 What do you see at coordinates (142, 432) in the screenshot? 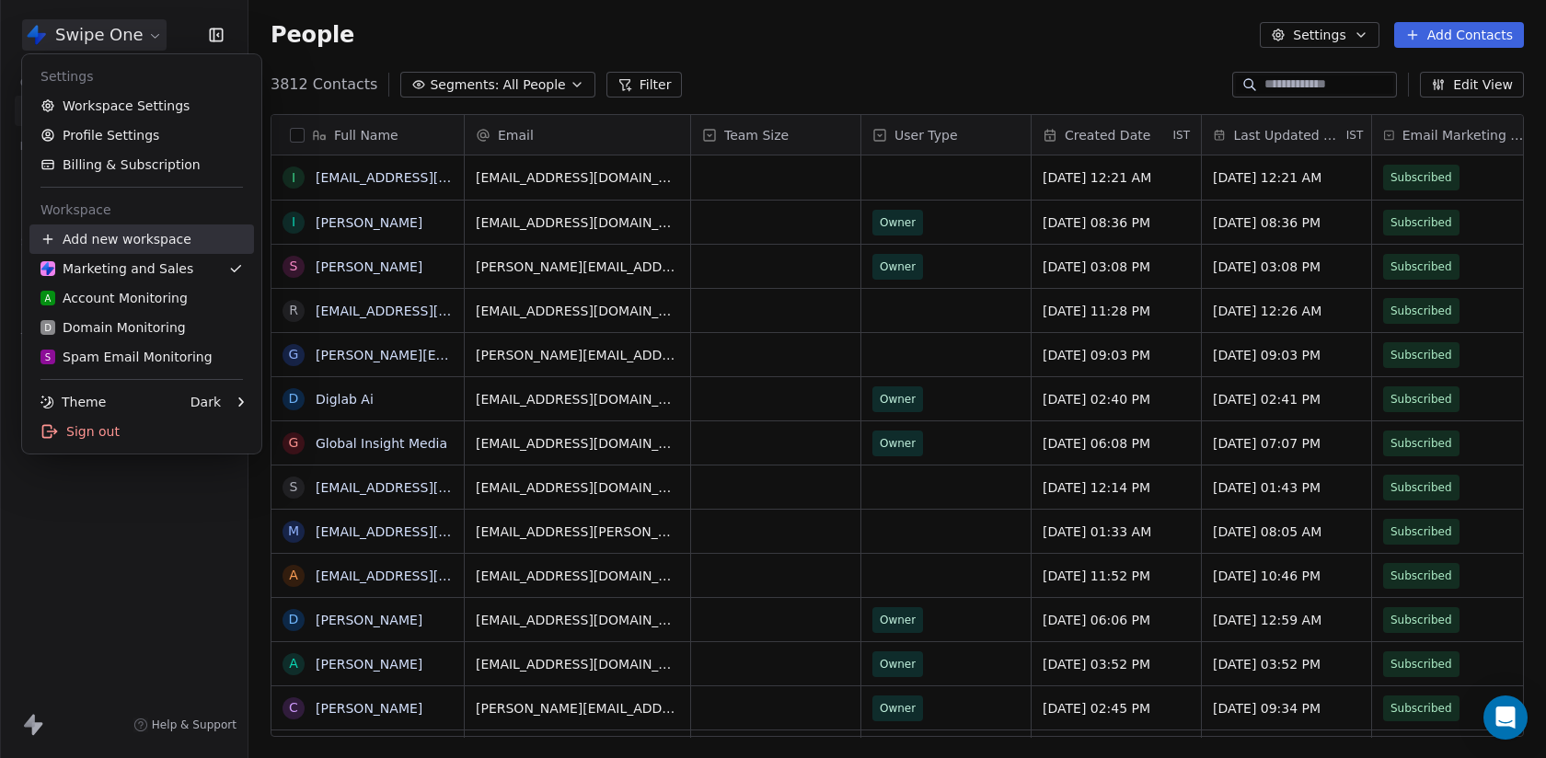
I see `div: Sign out` at bounding box center [142, 432].